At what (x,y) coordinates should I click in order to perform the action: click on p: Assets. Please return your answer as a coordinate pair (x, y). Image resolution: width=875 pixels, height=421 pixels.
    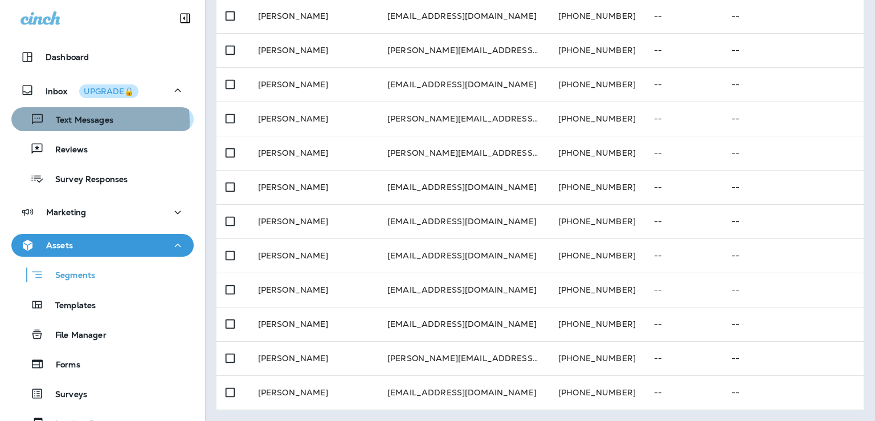
    Looking at the image, I should click on (59, 245).